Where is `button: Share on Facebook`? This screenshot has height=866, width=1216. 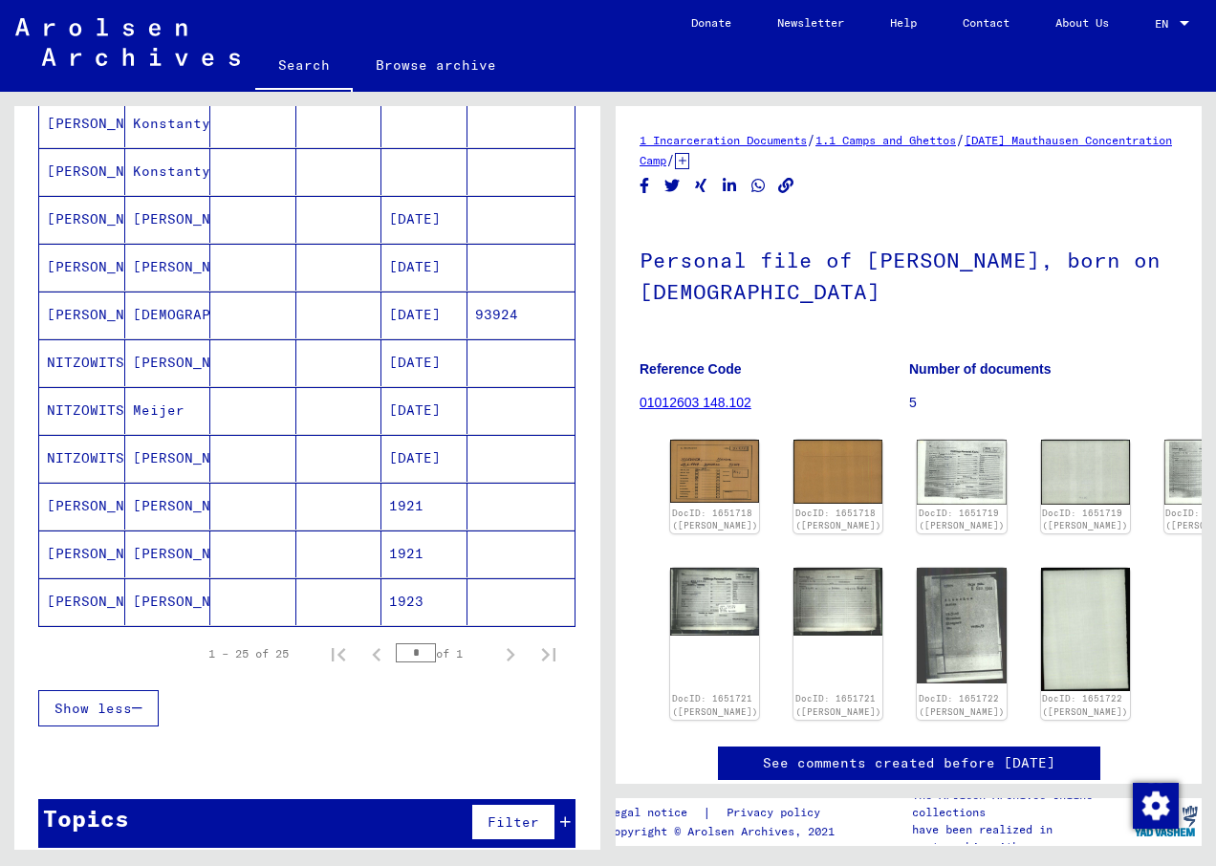
button: Share on Facebook is located at coordinates (644, 185).